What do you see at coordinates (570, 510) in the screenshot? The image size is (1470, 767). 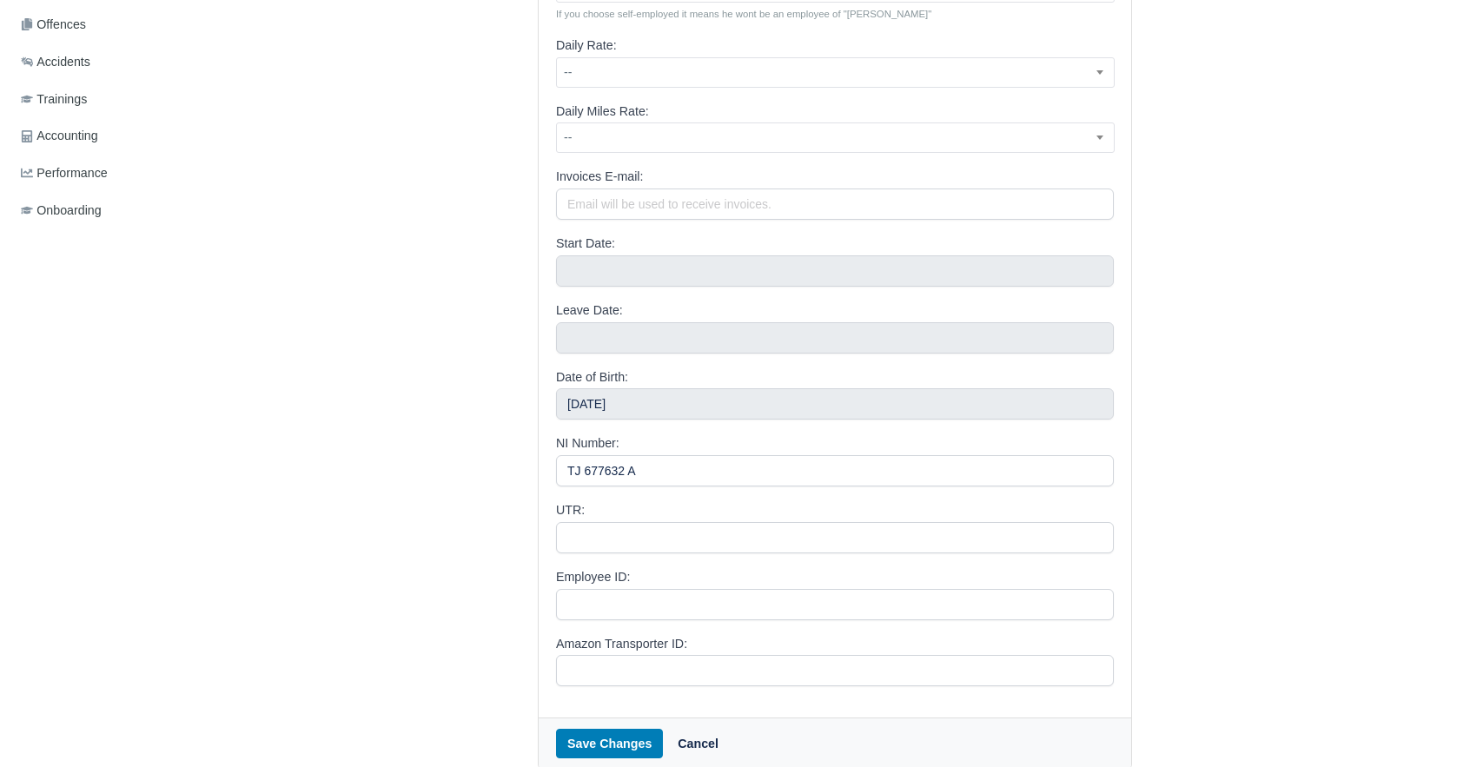 I see `label: UTR:` at bounding box center [570, 510].